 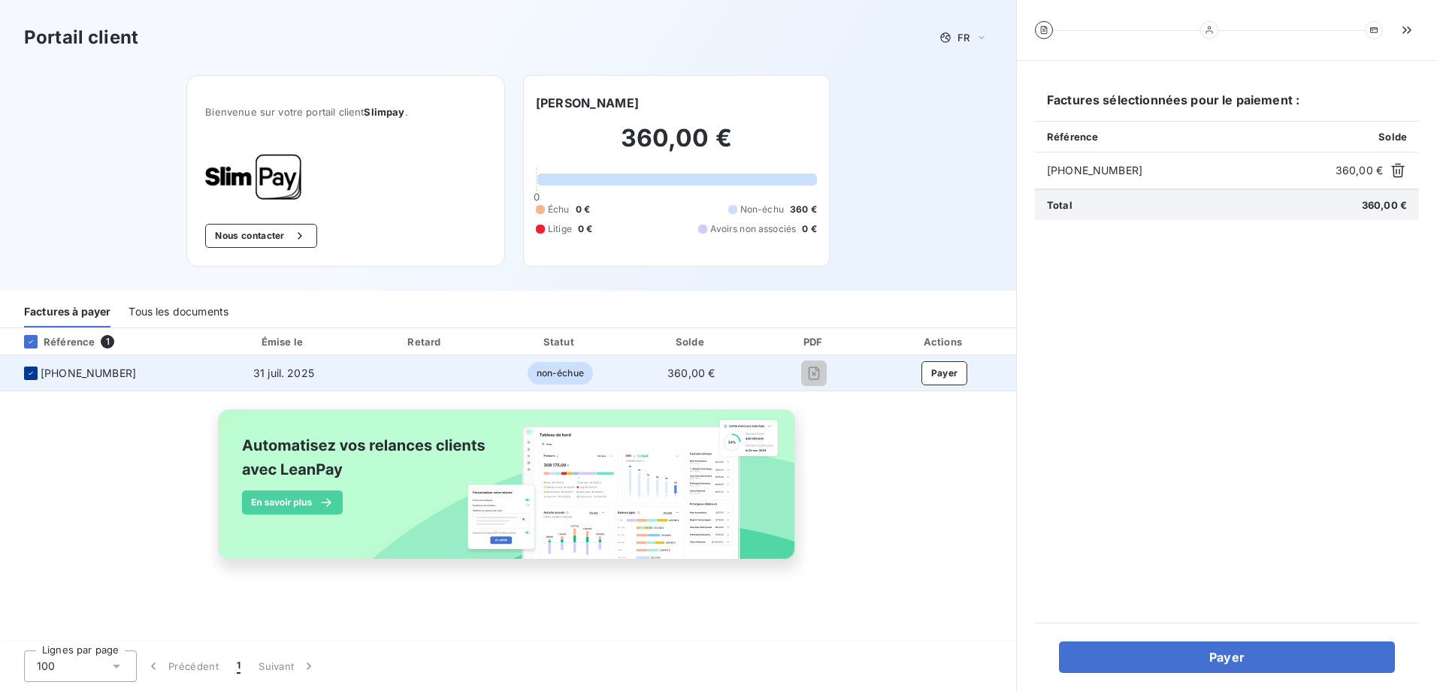 What do you see at coordinates (1059, 205) in the screenshot?
I see `span: Total` at bounding box center [1059, 205].